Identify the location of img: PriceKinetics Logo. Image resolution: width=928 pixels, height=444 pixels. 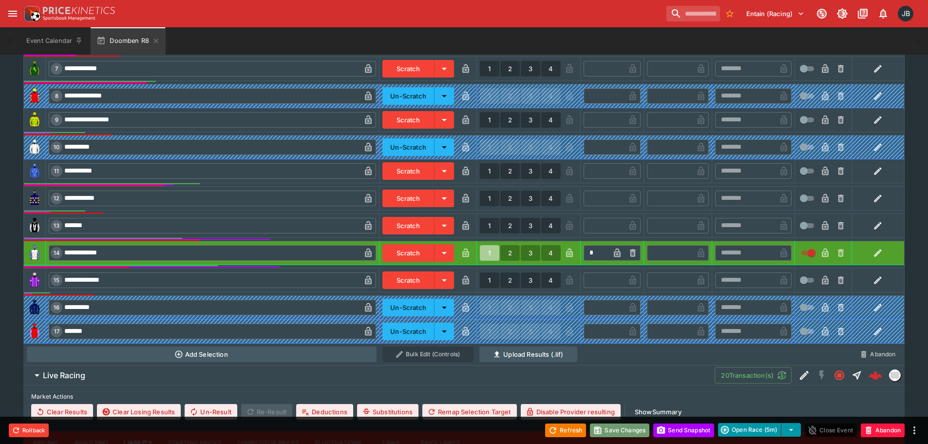
(31, 14).